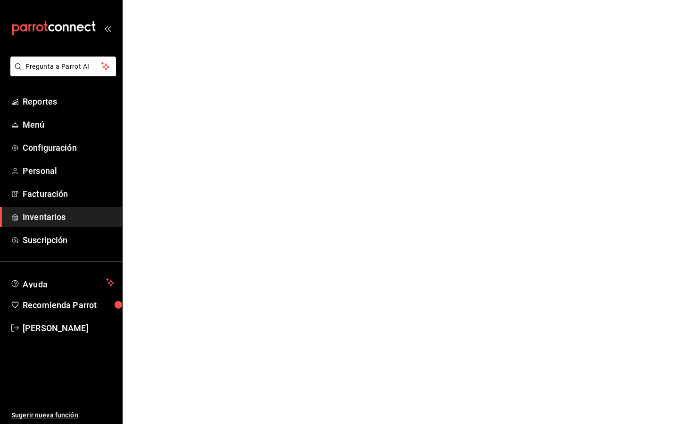  What do you see at coordinates (68, 124) in the screenshot?
I see `span: Menú` at bounding box center [68, 124].